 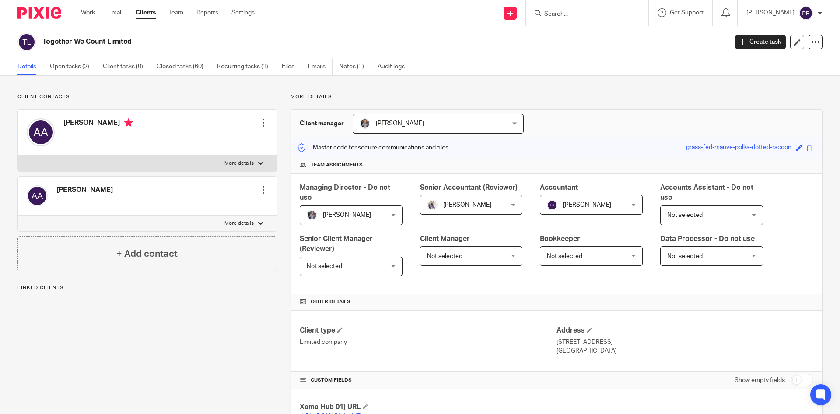 What do you see at coordinates (30, 67) in the screenshot?
I see `a: Details` at bounding box center [30, 67].